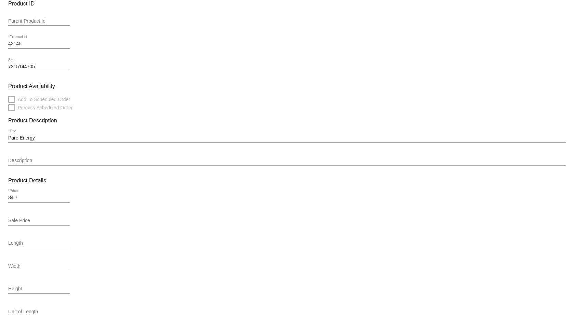  Describe the element at coordinates (39, 311) in the screenshot. I see `input: Unit of Length` at that location.